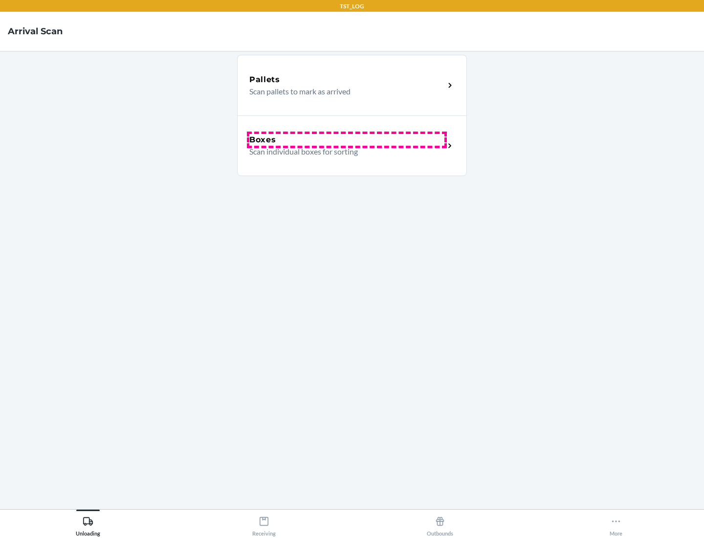 The image size is (704, 538). Describe the element at coordinates (264, 523) in the screenshot. I see `button: Receiving` at that location.